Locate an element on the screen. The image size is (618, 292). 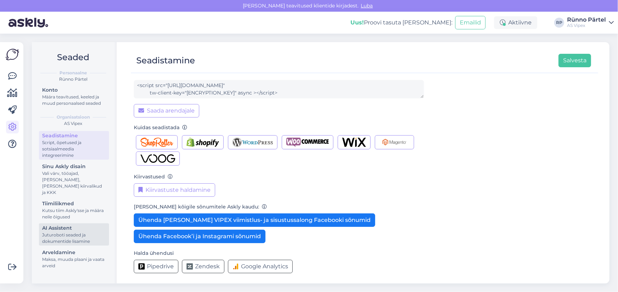
div: Tiimiliikmed is located at coordinates (74, 204).